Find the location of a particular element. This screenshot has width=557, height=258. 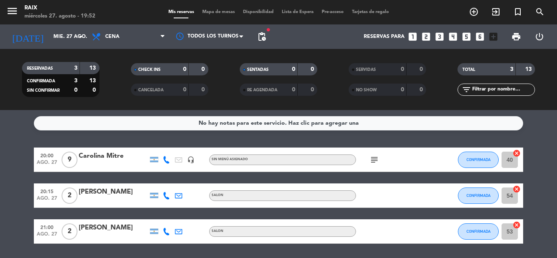

i: looks_one is located at coordinates (413, 37).